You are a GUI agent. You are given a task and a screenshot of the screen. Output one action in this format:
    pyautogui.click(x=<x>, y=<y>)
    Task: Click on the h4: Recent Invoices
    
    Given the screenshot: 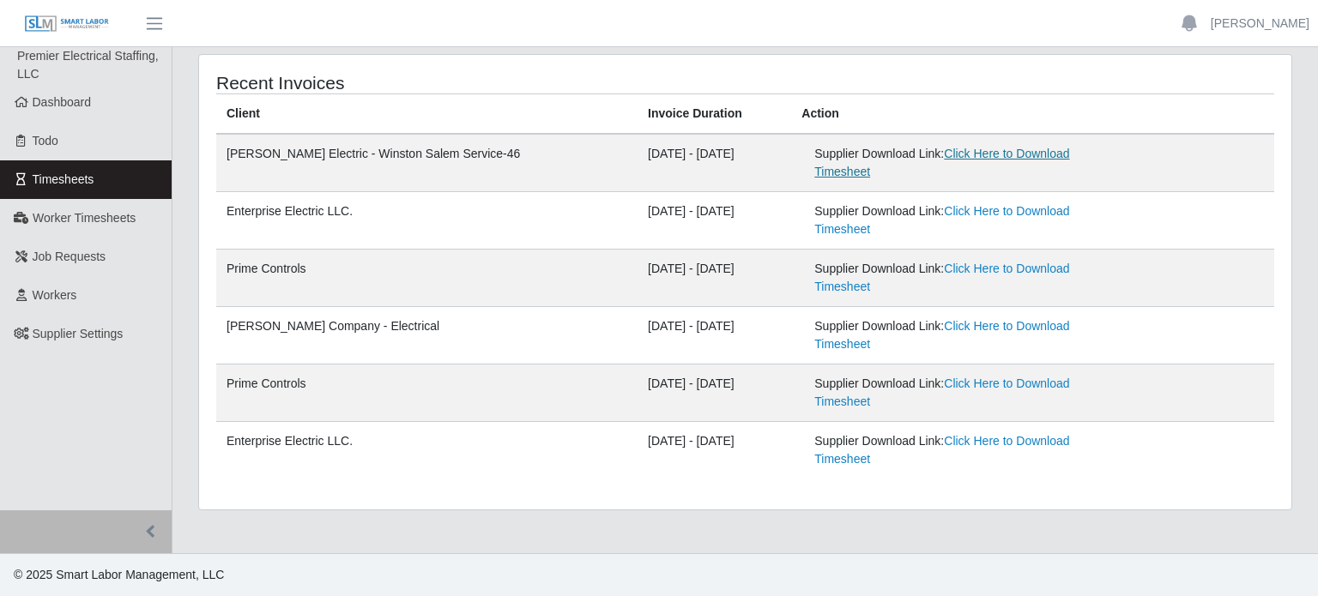 What is the action you would take?
    pyautogui.click(x=429, y=82)
    